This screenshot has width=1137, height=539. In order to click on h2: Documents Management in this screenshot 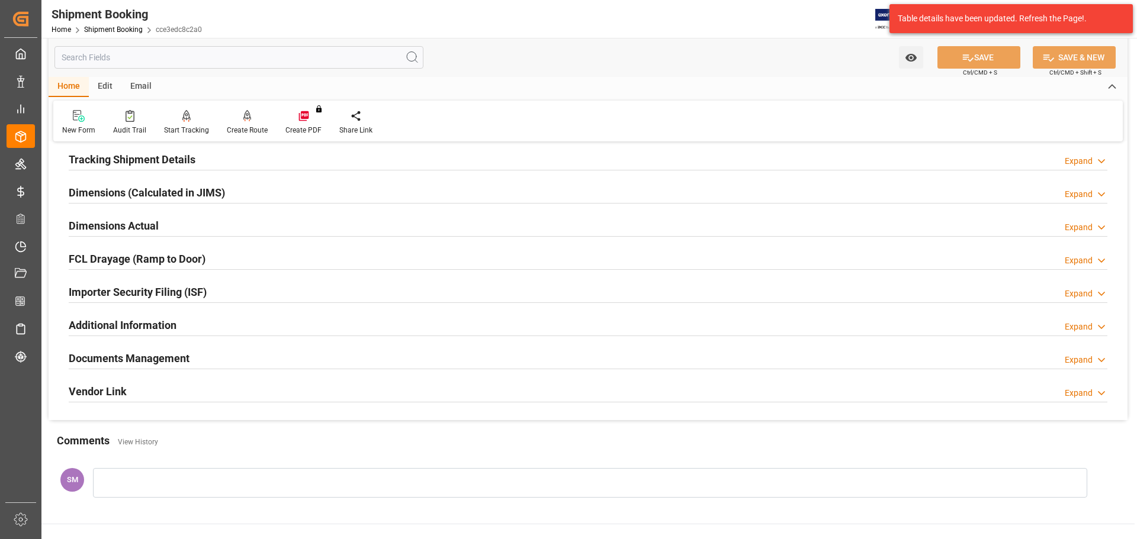, I will do `click(129, 358)`.